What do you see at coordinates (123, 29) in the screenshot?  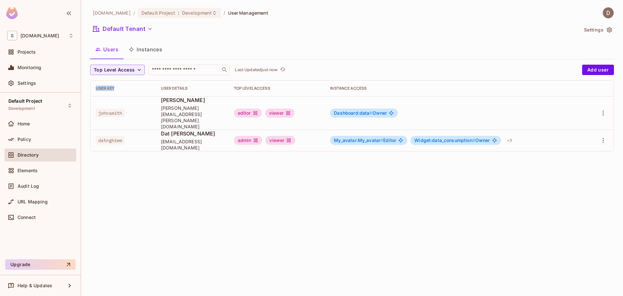 I see `button: Default Tenant` at bounding box center [123, 29].